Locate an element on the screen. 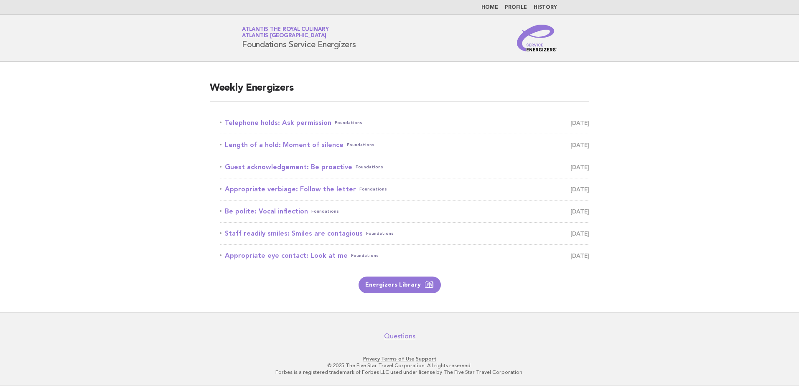  a: Questions is located at coordinates (400, 337).